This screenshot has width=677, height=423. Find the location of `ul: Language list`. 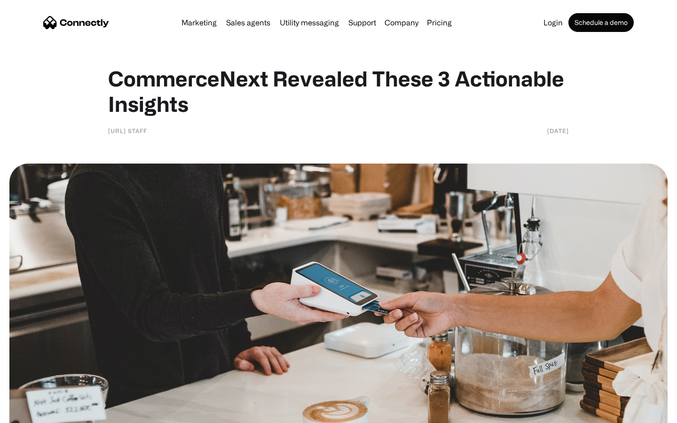

ul: Language list is located at coordinates (38, 414).